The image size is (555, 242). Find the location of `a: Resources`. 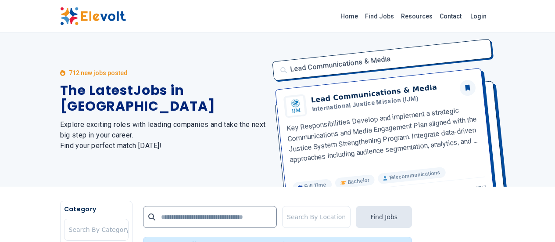

a: Resources is located at coordinates (417, 16).